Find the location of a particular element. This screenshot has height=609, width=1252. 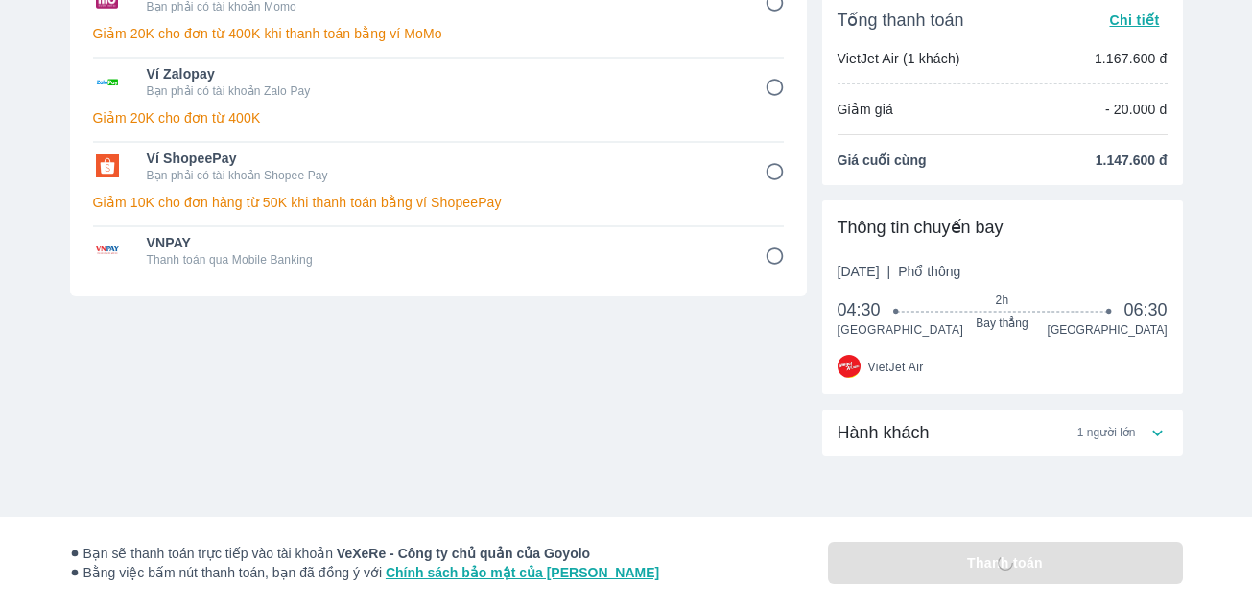

div: Ví ShopeePayVí ShopeePayBạn phải có tài khoản Shopee Pay is located at coordinates (439, 166).